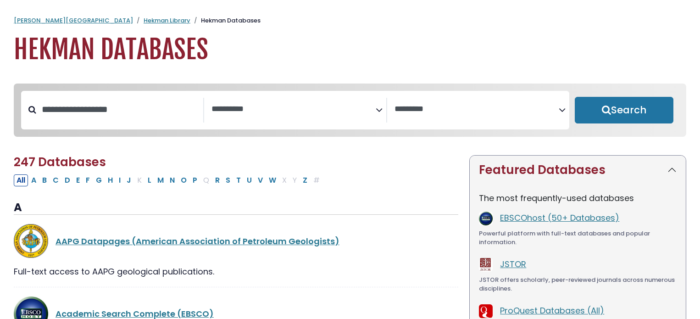 This screenshot has width=700, height=319. Describe the element at coordinates (236, 271) in the screenshot. I see `div: Full-text access to AAPG geological publications.` at that location.